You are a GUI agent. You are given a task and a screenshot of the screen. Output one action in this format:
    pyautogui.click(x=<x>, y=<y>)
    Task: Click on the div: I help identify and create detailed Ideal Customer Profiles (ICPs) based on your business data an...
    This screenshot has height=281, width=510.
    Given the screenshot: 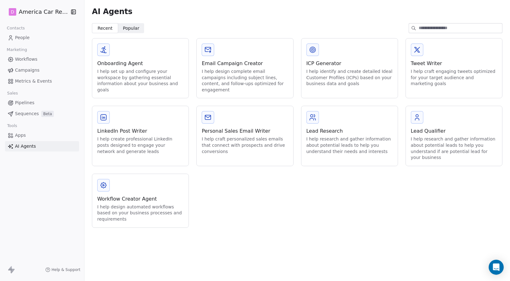 What is the action you would take?
    pyautogui.click(x=349, y=77)
    